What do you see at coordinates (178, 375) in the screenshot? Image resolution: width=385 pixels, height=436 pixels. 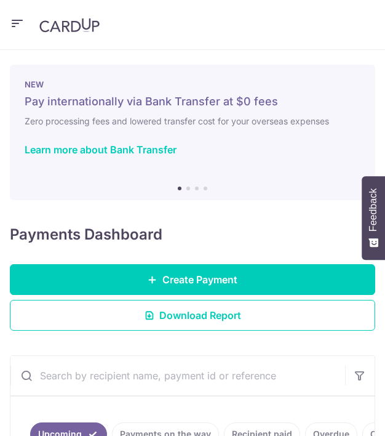 I see `input: Search by recipient name, payment id or reference` at bounding box center [178, 375].